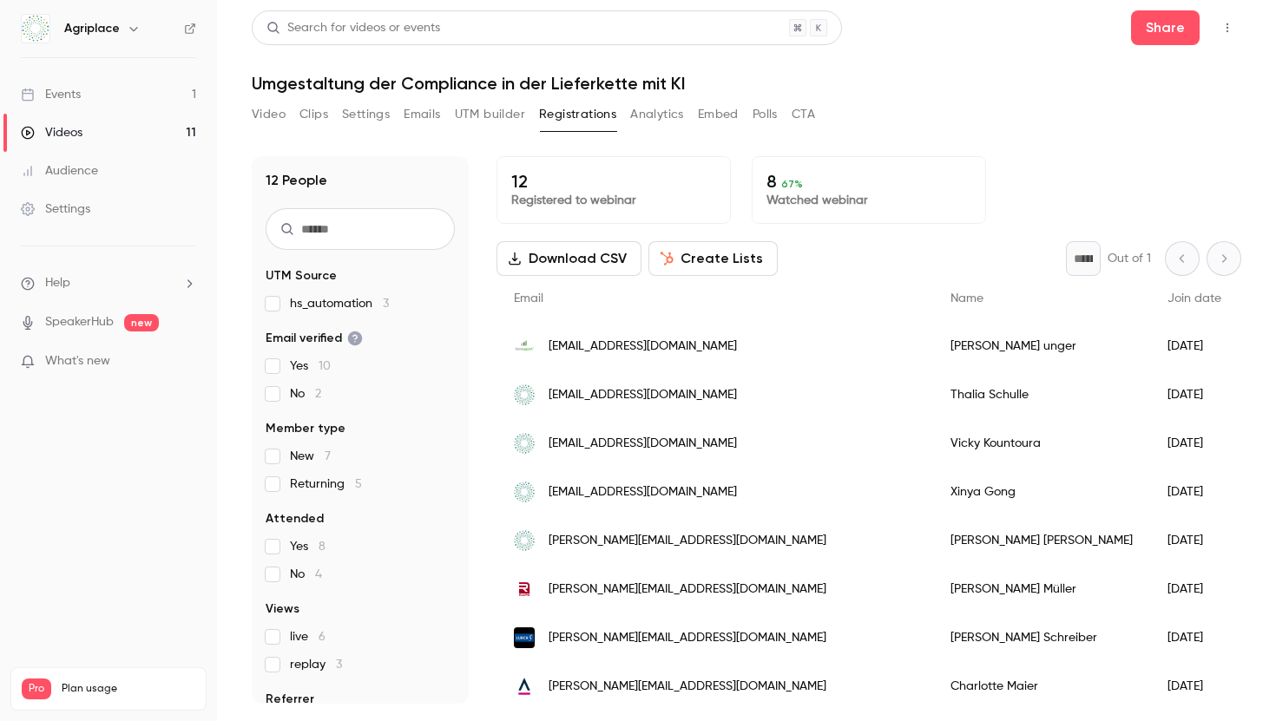 The height and width of the screenshot is (721, 1276). What do you see at coordinates (524, 638) in the screenshot?
I see `img: lurch.de` at bounding box center [524, 638].